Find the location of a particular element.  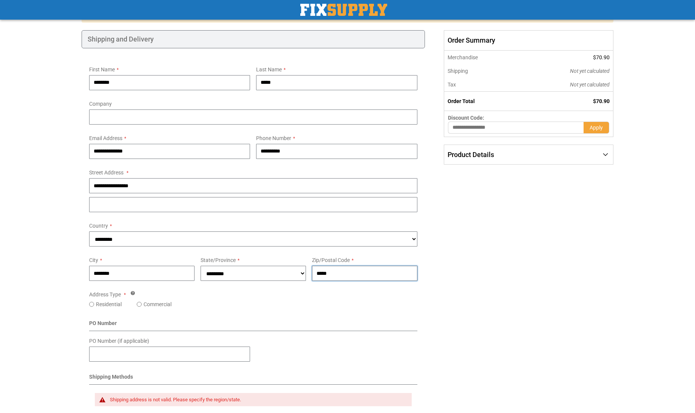

label: Residential is located at coordinates (109, 304).